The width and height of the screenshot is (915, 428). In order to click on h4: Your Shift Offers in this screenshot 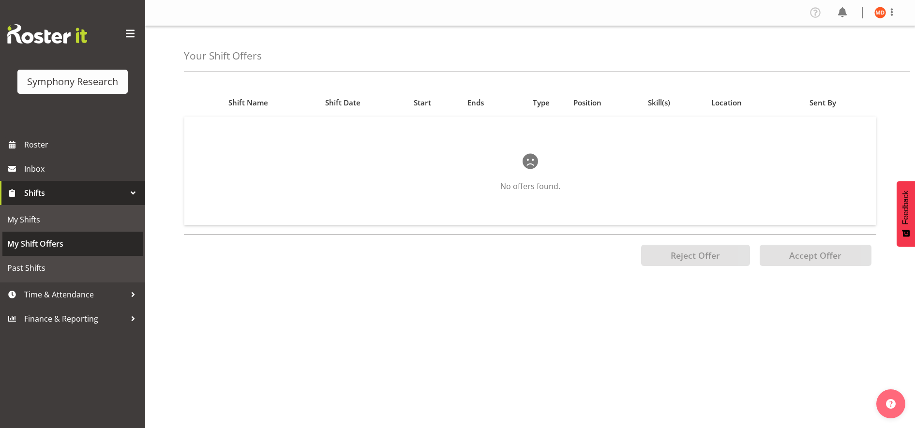, I will do `click(222, 56)`.